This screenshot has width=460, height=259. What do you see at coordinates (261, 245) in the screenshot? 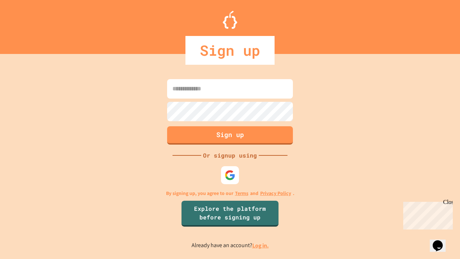
I see `a: Log in.` at bounding box center [261, 245].